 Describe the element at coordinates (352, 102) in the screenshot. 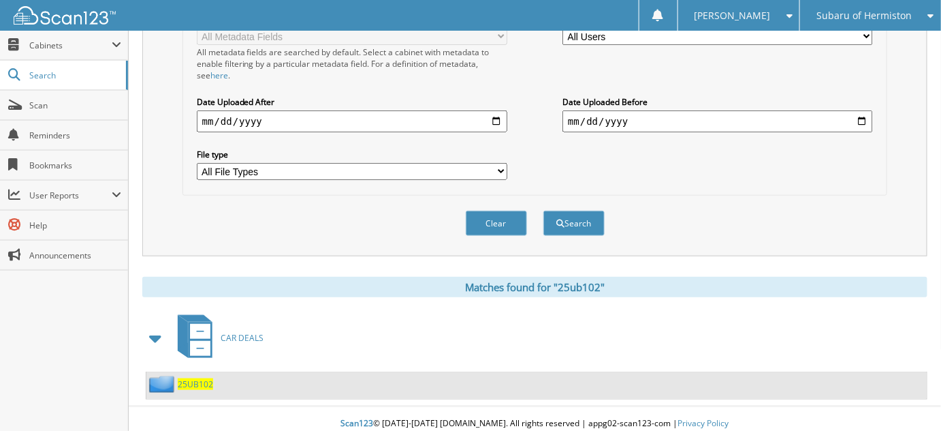

I see `label: Date Uploaded After` at that location.